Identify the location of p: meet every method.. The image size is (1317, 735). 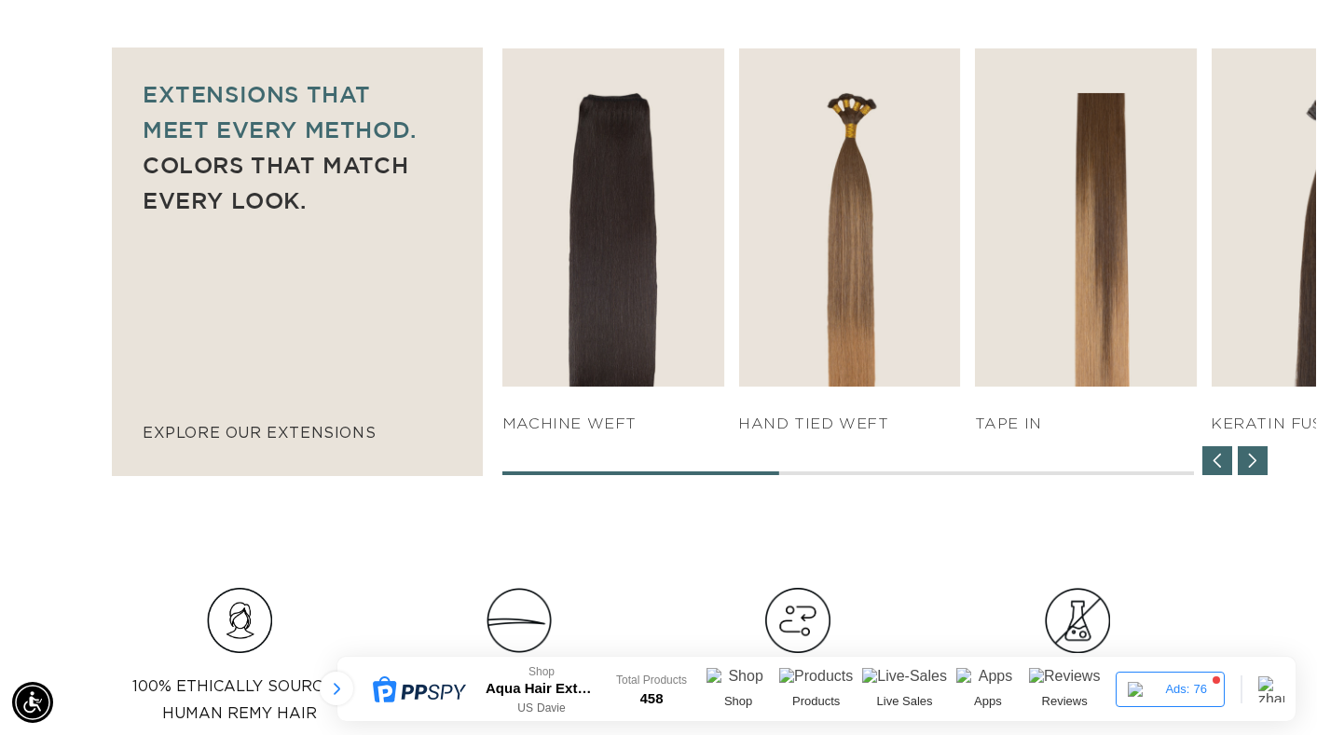
(297, 130).